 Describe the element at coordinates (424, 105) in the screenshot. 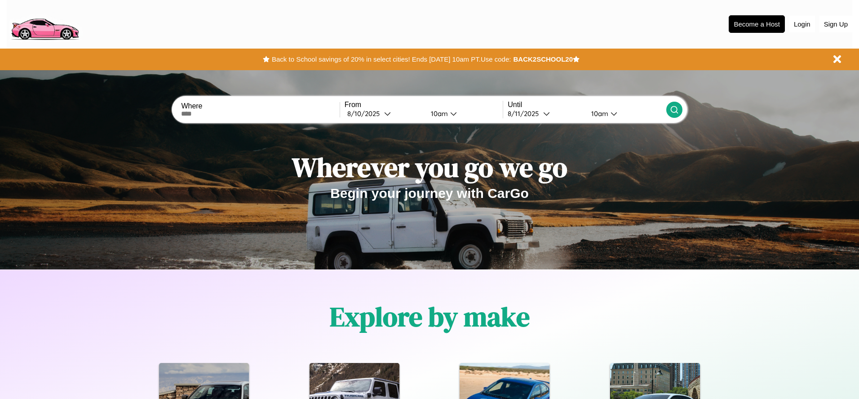

I see `label: From` at that location.